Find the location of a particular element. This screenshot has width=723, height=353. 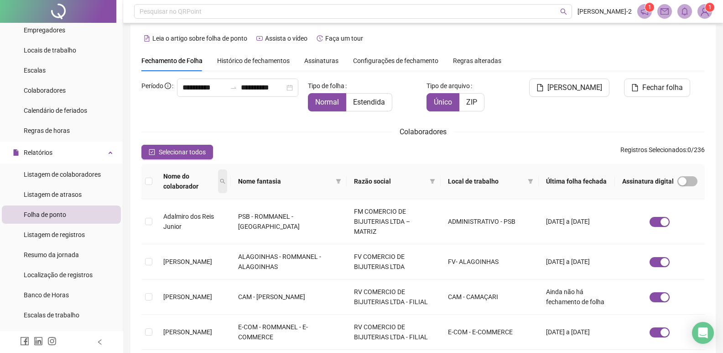

span: Localização de registros is located at coordinates (58, 275).